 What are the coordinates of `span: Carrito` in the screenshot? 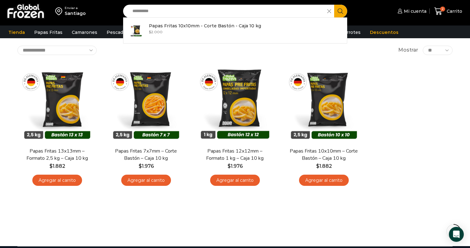 It's located at (454, 11).